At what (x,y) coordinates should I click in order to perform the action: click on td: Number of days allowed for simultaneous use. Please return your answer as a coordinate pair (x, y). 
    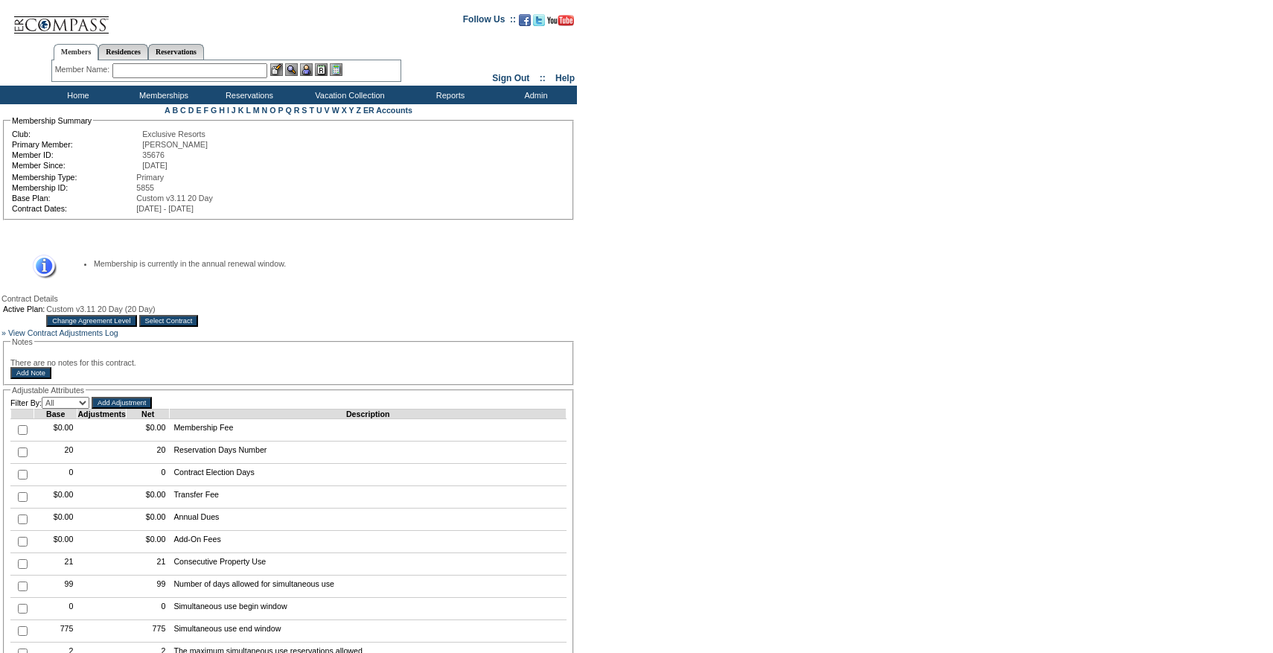
    Looking at the image, I should click on (368, 587).